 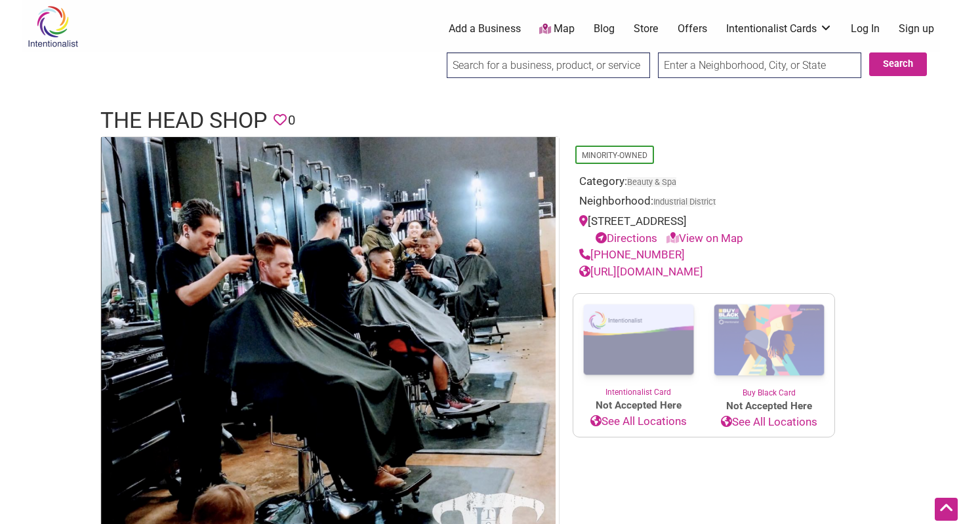 I want to click on a: Sign up, so click(x=916, y=29).